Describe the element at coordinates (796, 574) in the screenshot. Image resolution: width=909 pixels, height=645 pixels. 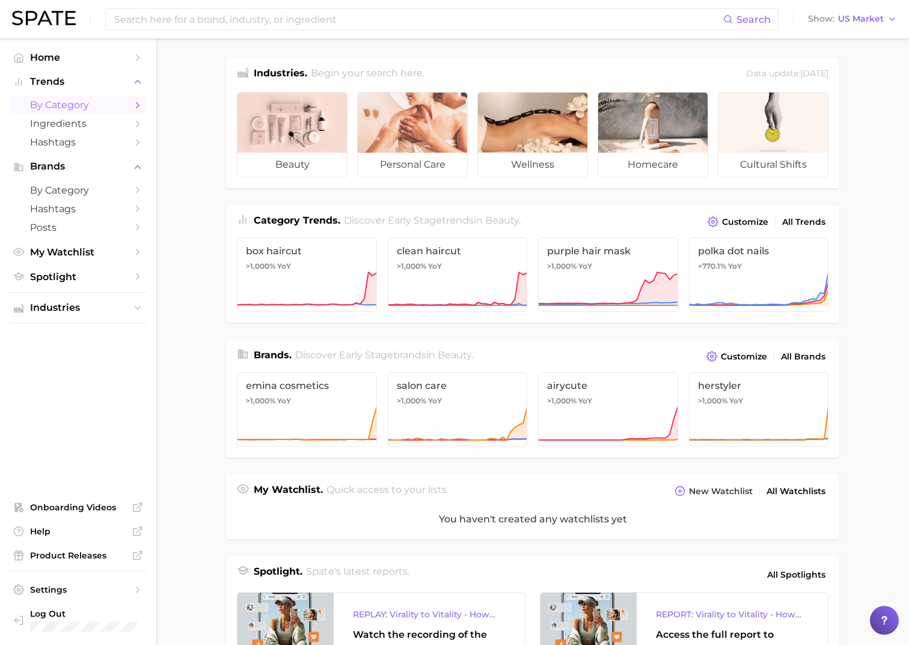
I see `span: All Spotlights` at that location.